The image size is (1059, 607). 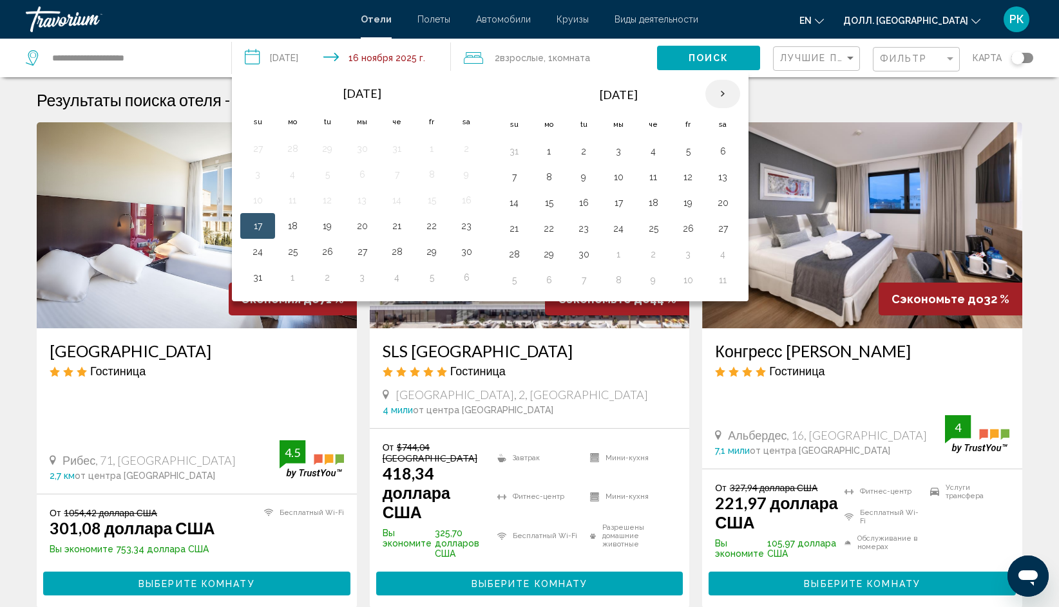 I want to click on button: Изменить язык, so click(x=812, y=20).